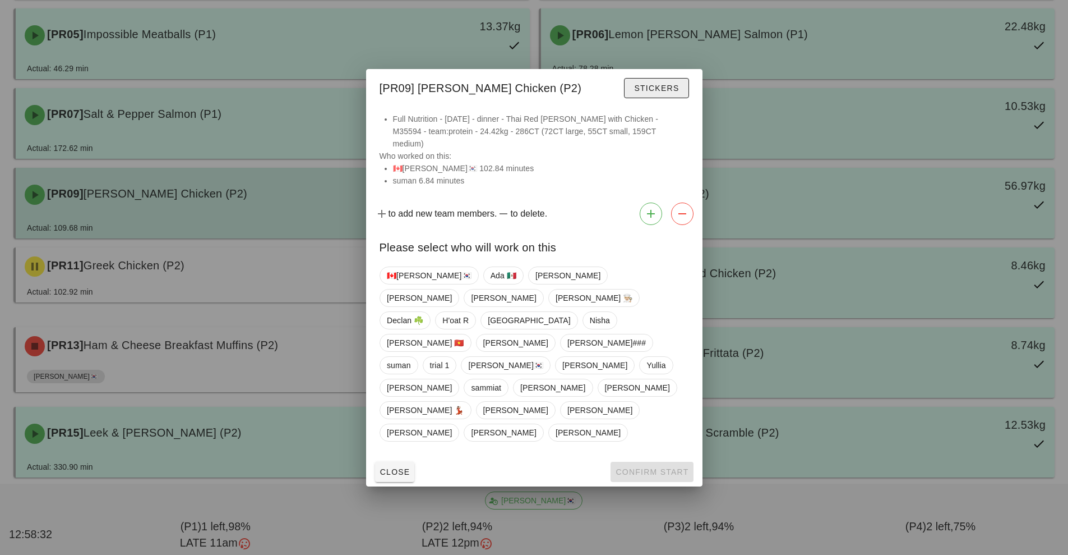 The image size is (1068, 555). Describe the element at coordinates (599, 320) in the screenshot. I see `span: Nisha` at that location.